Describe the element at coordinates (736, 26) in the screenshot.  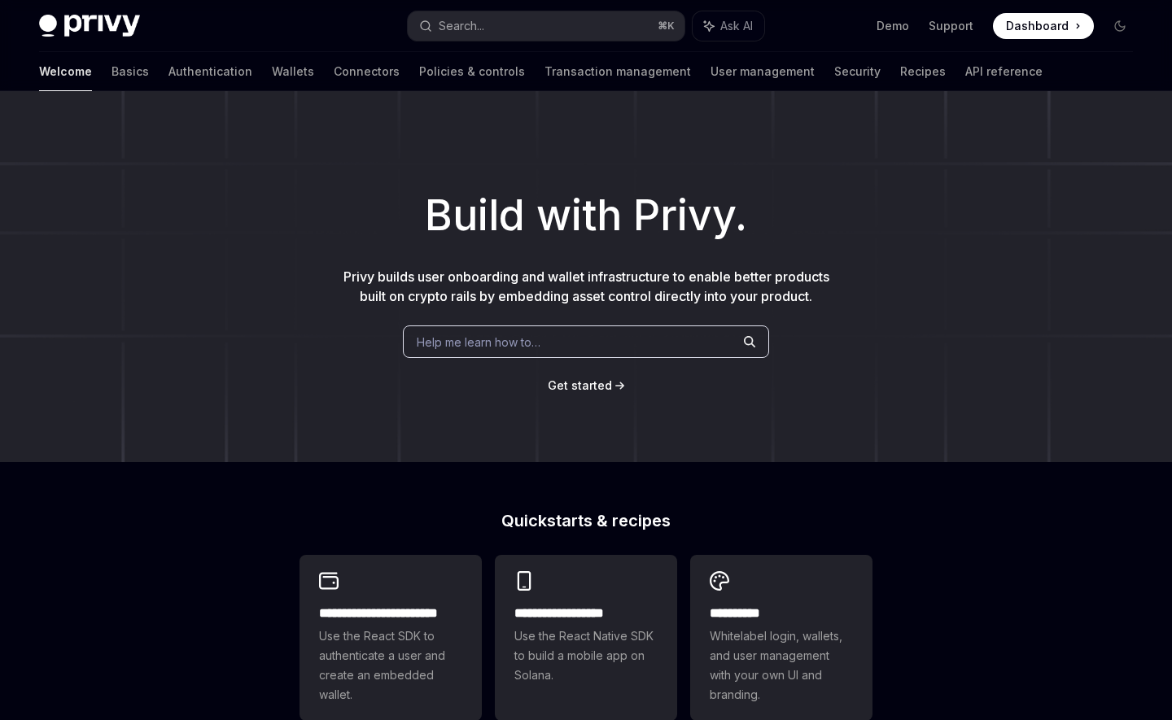
I see `span: Ask AI` at that location.